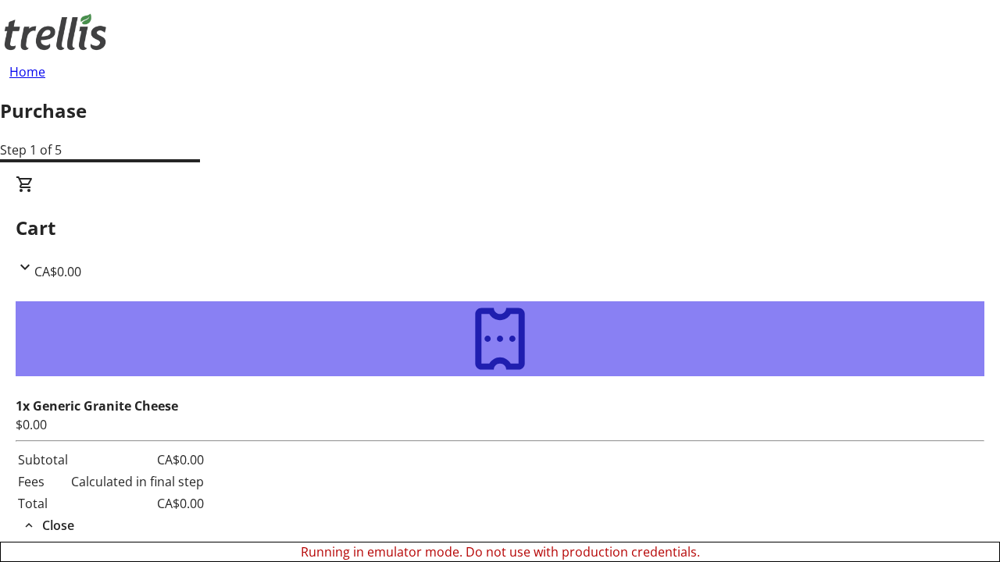 Image resolution: width=1000 pixels, height=562 pixels. I want to click on span: Close, so click(58, 526).